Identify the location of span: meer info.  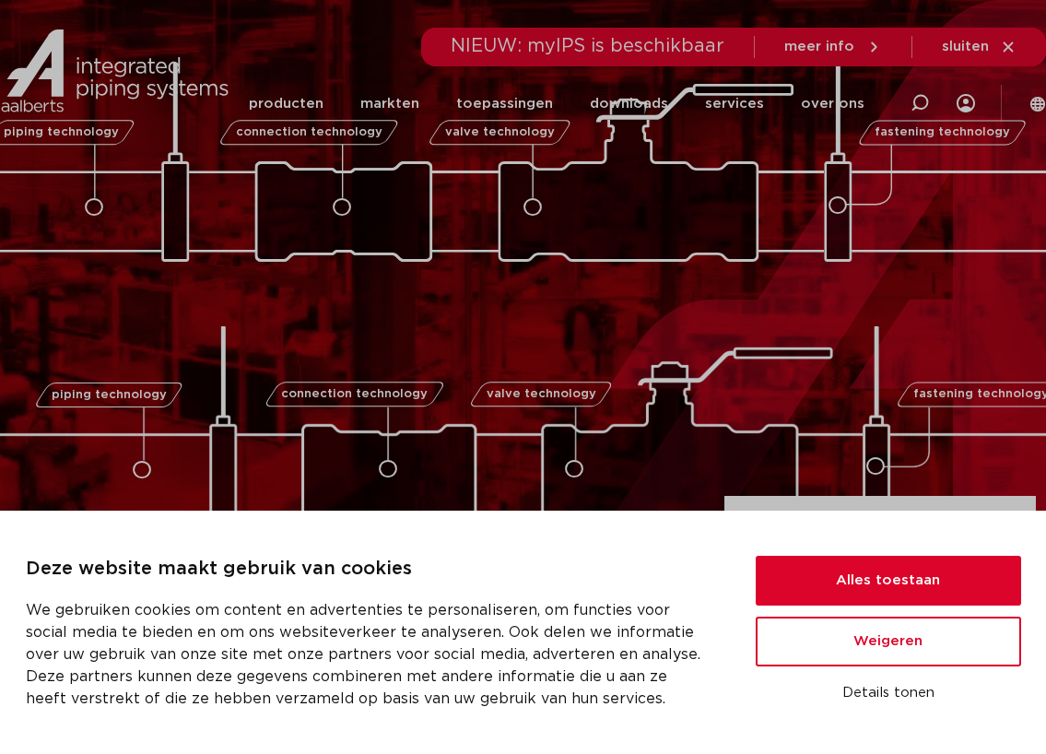
(819, 46).